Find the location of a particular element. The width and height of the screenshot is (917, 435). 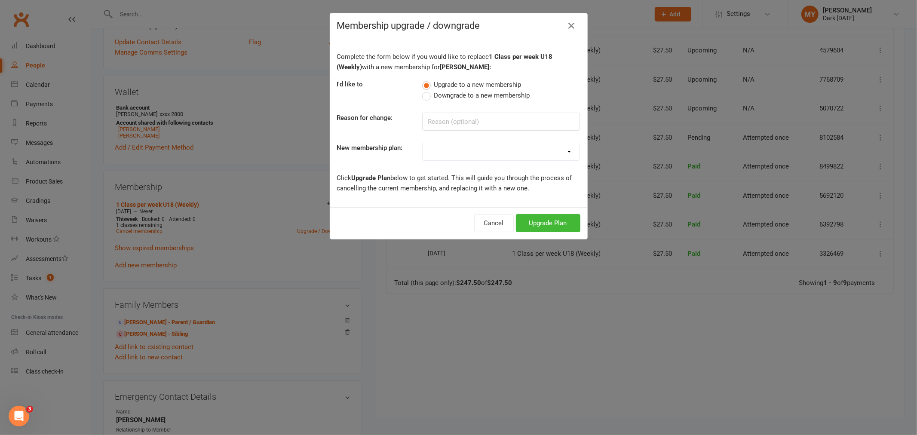

label: I'd like to is located at coordinates (350, 84).